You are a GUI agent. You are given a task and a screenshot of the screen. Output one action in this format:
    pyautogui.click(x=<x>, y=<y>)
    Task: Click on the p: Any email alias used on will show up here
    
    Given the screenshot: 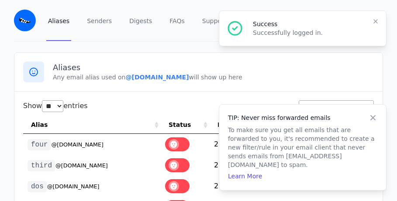 What is the action you would take?
    pyautogui.click(x=213, y=77)
    